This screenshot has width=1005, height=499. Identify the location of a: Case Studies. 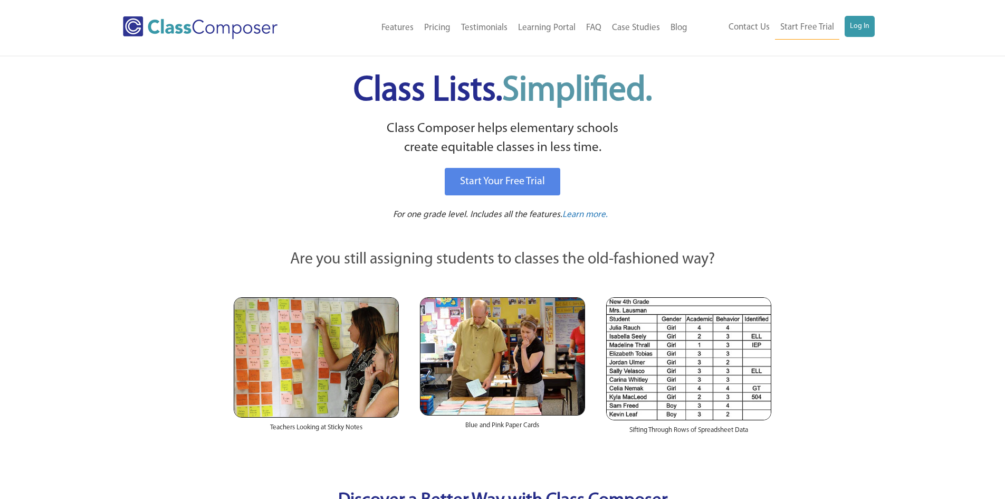
(636, 28).